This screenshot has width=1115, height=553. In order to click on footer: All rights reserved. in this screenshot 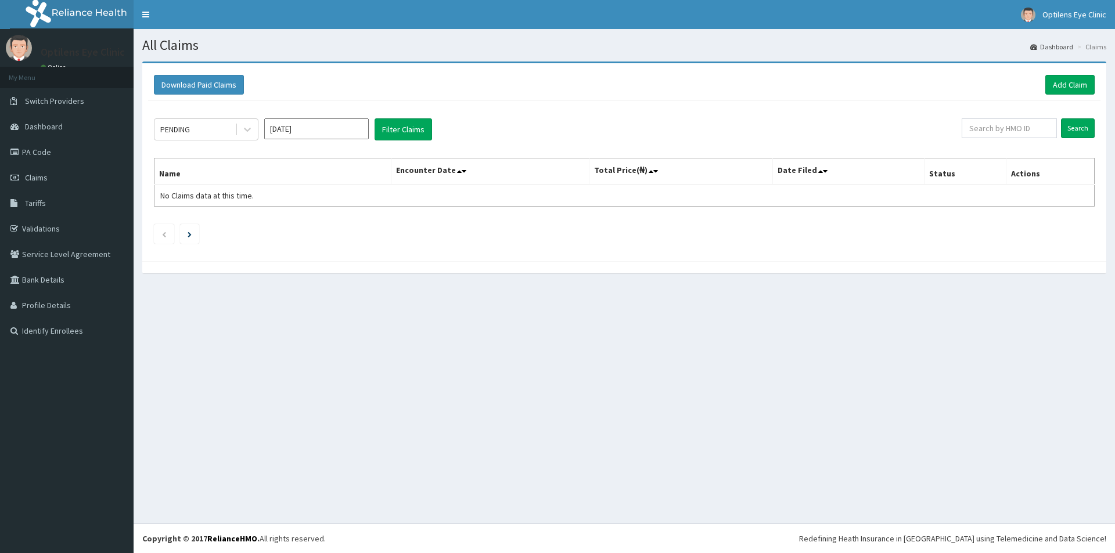, I will do `click(624, 538)`.